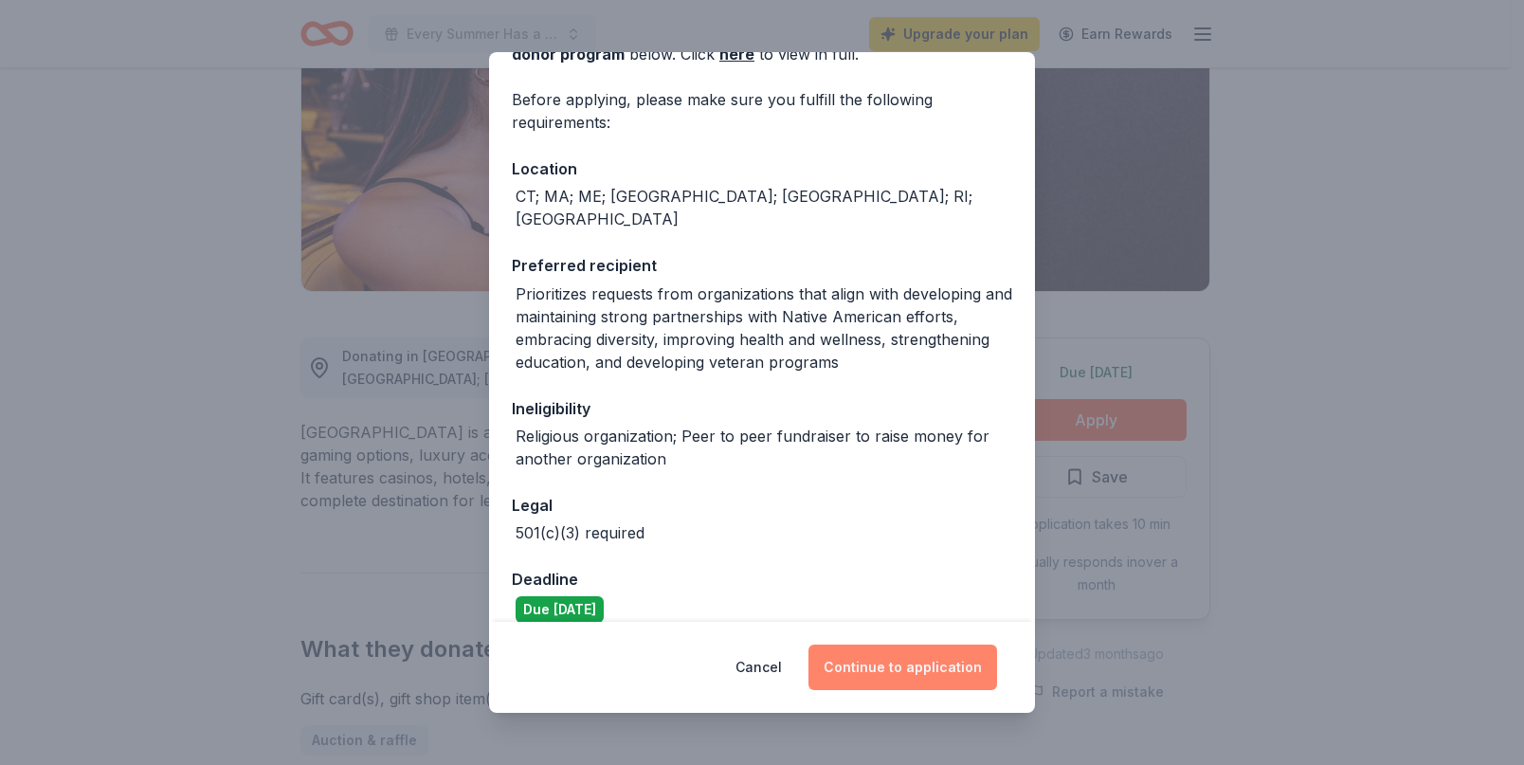 The height and width of the screenshot is (765, 1524). What do you see at coordinates (762, 265) in the screenshot?
I see `div: Preferred recipient` at bounding box center [762, 265].